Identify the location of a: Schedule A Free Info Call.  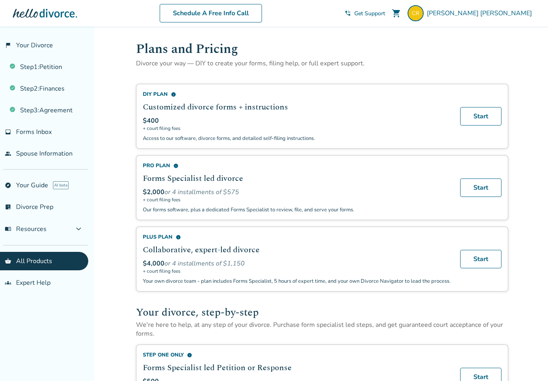
(211, 13).